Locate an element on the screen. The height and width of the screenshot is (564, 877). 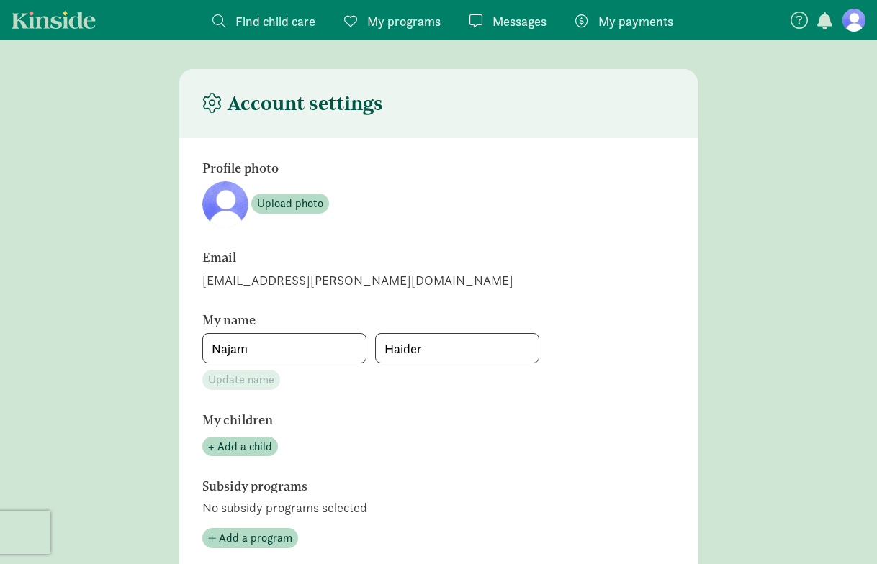
span: Update name is located at coordinates (241, 380).